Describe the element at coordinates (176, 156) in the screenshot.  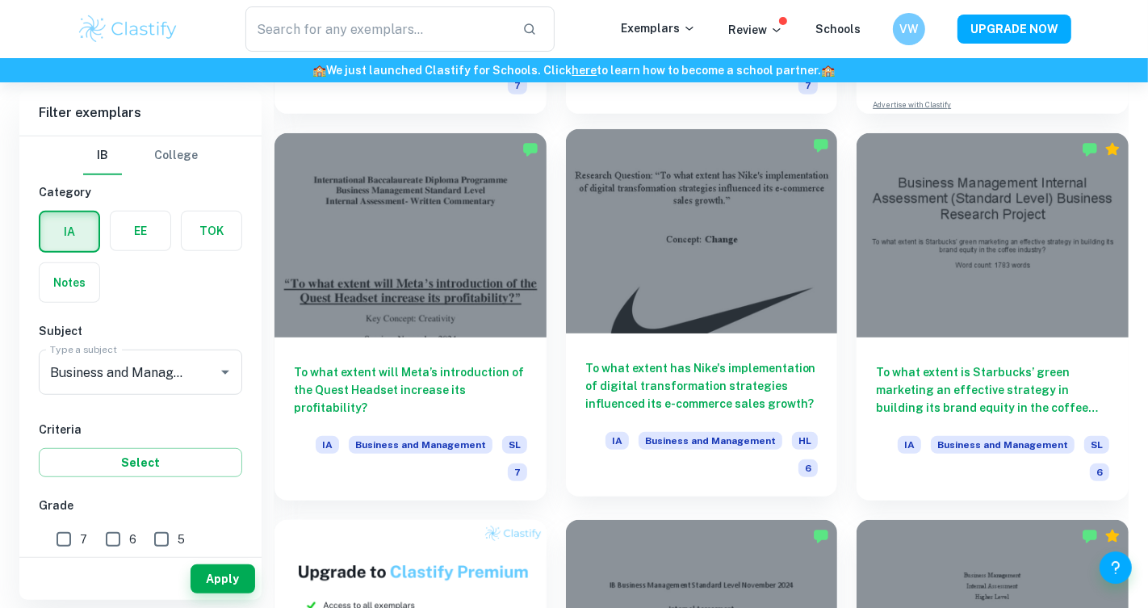
I see `button: College` at that location.